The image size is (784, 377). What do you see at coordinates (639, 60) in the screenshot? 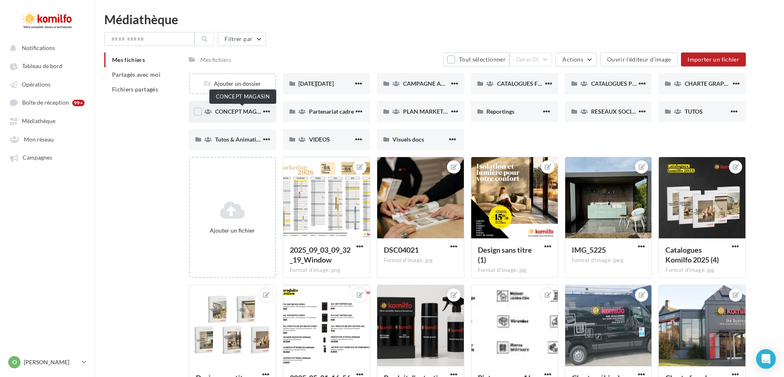
I see `button: Ouvrir l'éditeur d'image` at bounding box center [639, 60].